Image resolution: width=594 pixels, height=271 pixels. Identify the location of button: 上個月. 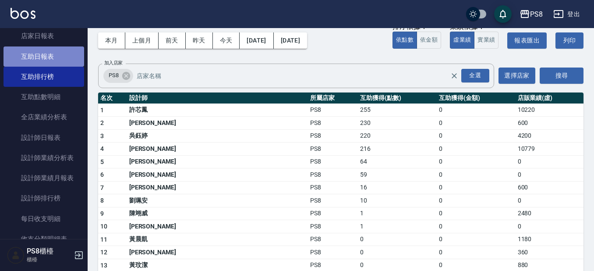
(142, 40).